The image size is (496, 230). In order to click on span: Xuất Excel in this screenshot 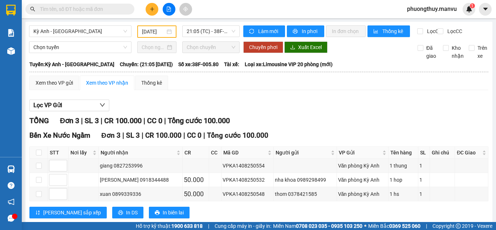, I will do `click(310, 47)`.